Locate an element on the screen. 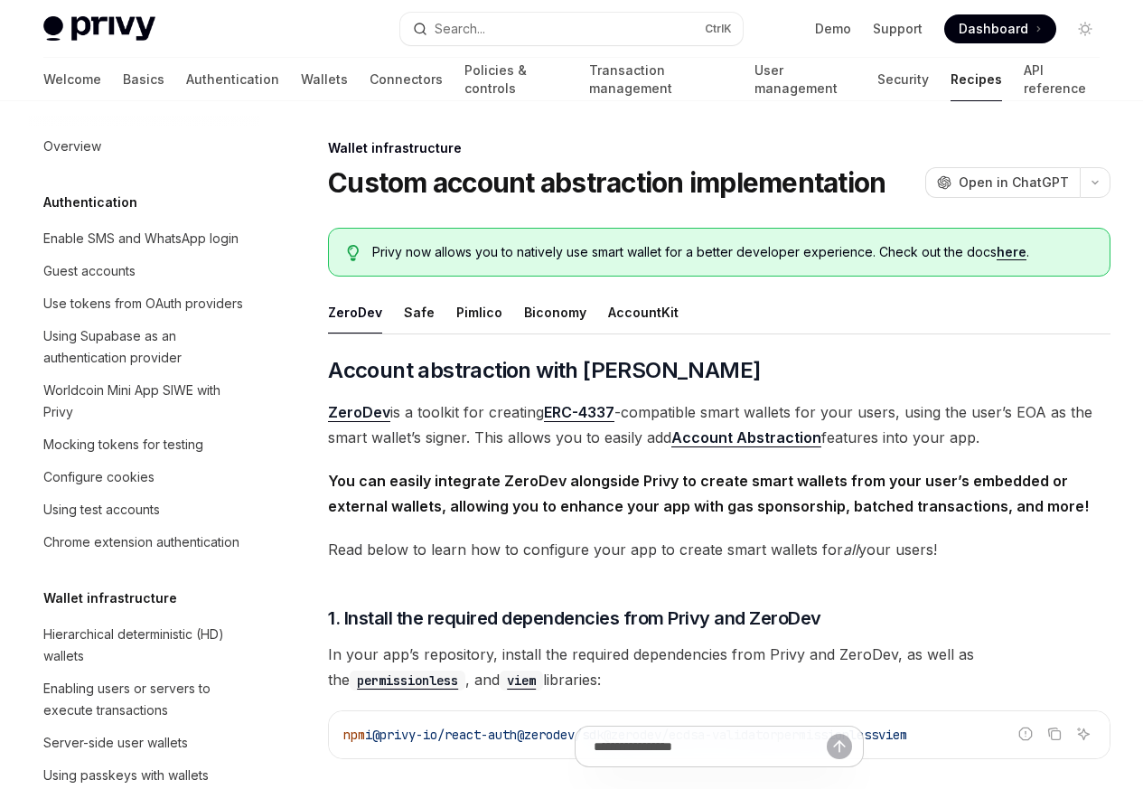 The image size is (1143, 789). a: Chrome extension authentication is located at coordinates (145, 542).